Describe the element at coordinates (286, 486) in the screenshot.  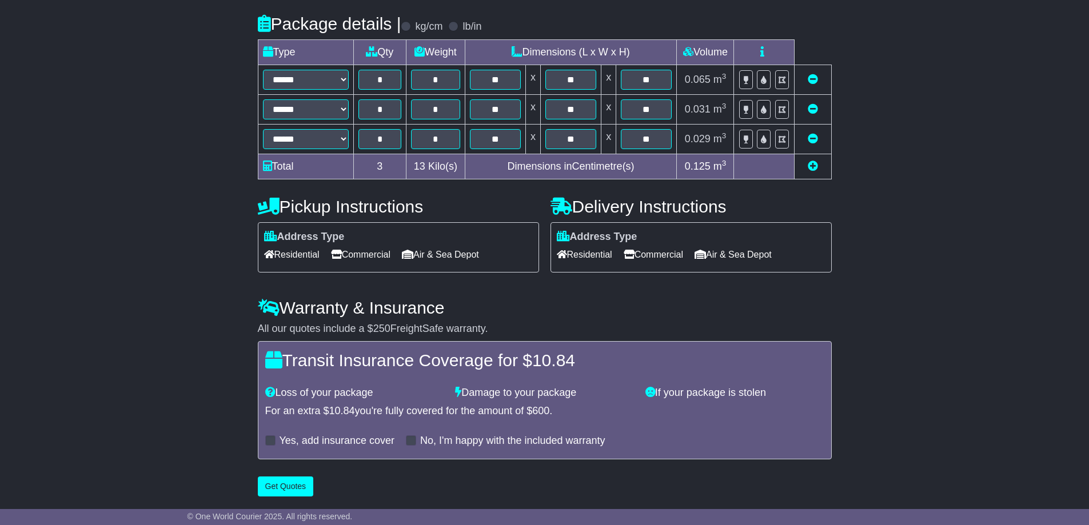
I see `button: Get Quotes` at that location.